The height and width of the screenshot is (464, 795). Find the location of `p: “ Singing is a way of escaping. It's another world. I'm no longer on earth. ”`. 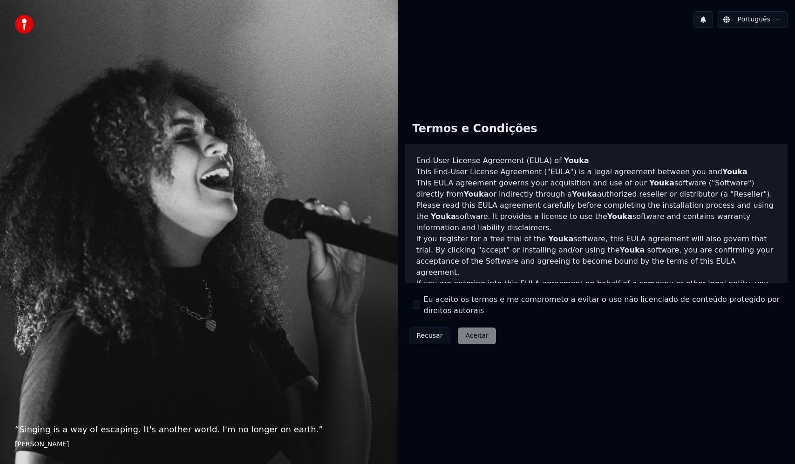

p: “ Singing is a way of escaping. It's another world. I'm no longer on earth. ” is located at coordinates (199, 429).